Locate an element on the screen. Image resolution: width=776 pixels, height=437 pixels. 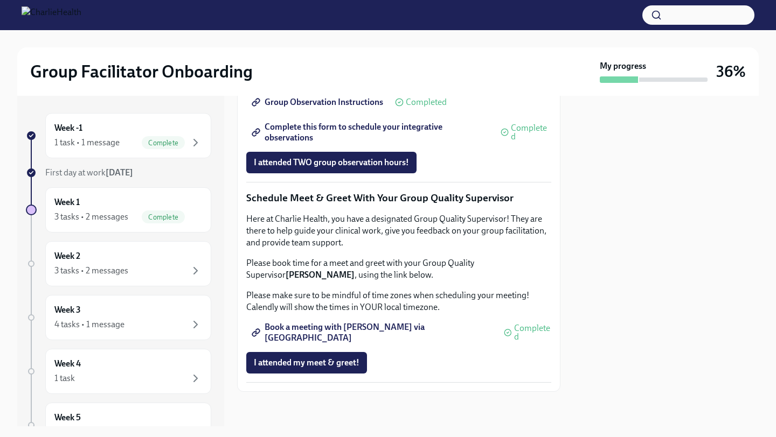
h6: Week 1 is located at coordinates (67, 203).